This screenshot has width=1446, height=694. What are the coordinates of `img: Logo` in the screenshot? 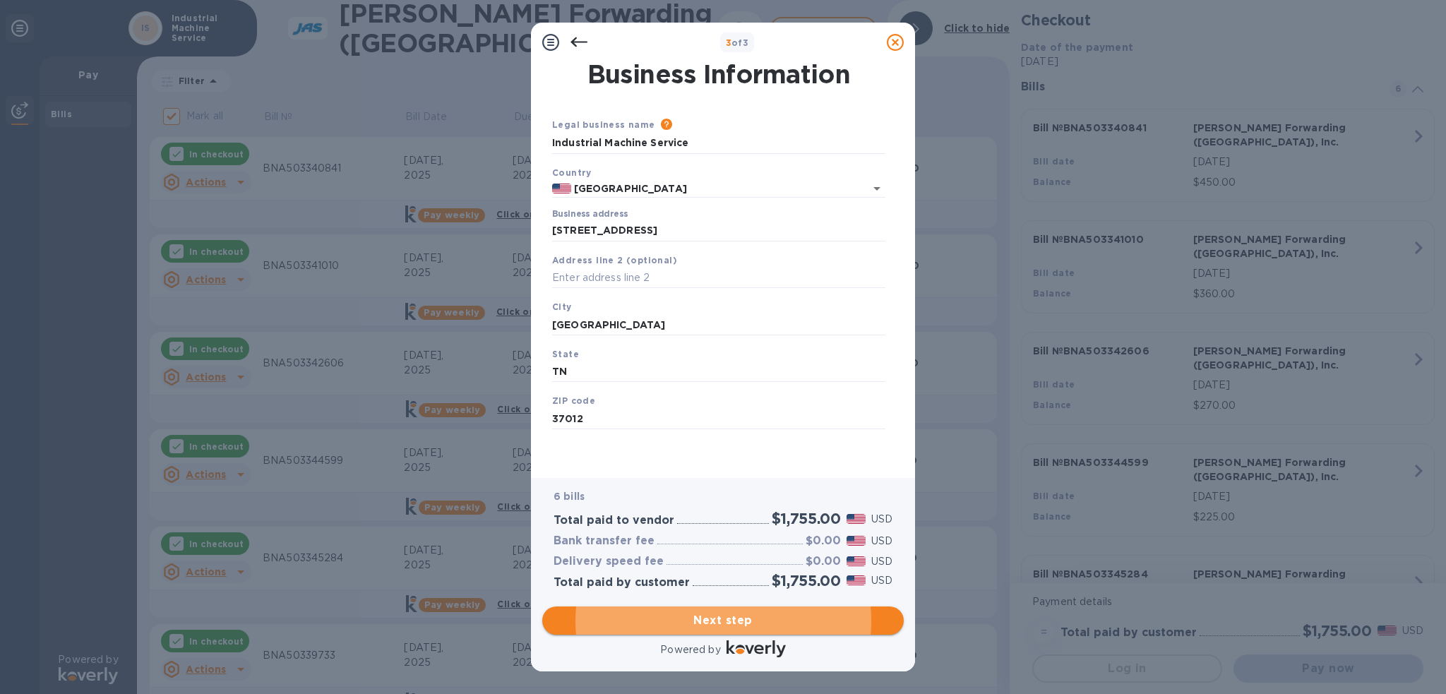 It's located at (756, 649).